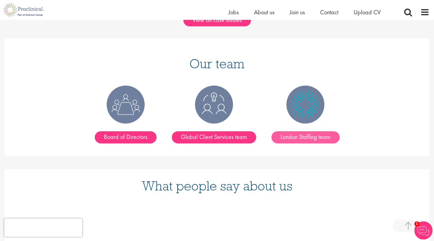 This screenshot has width=434, height=241. I want to click on h1: Our team, so click(217, 64).